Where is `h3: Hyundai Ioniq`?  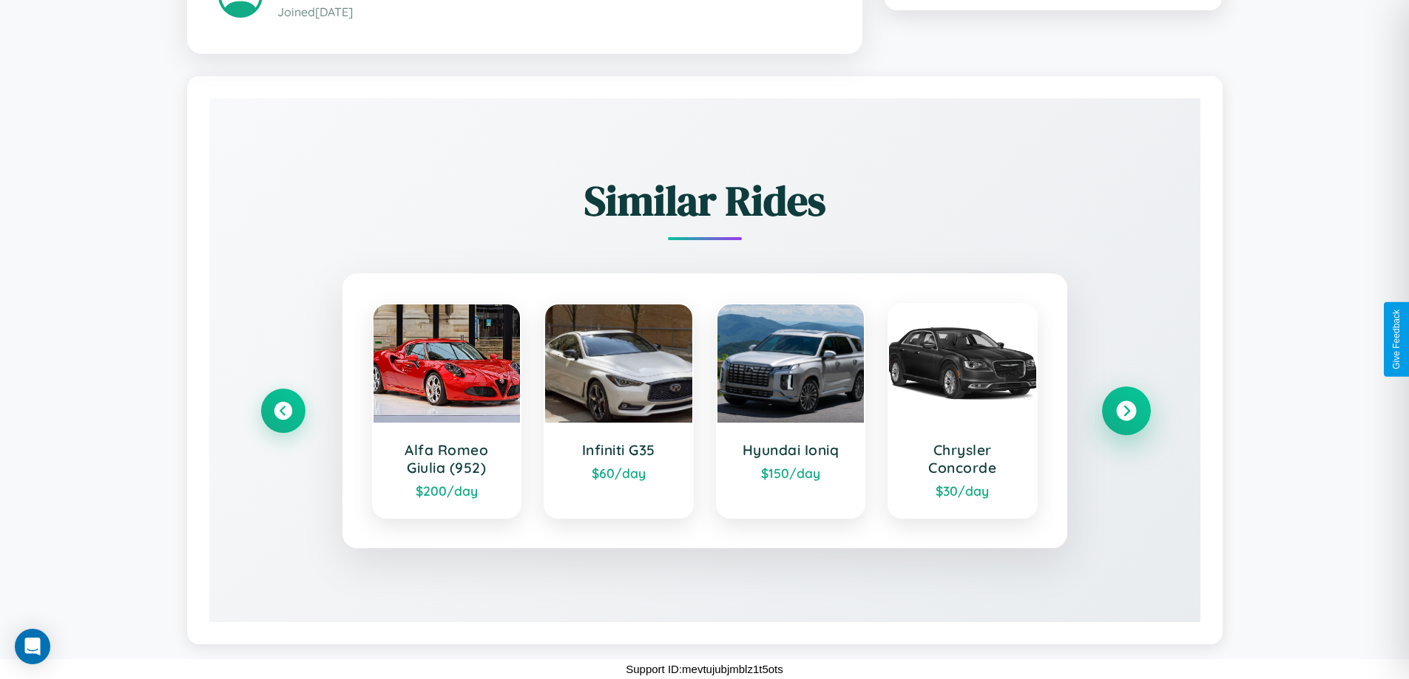
h3: Hyundai Ioniq is located at coordinates (790, 450).